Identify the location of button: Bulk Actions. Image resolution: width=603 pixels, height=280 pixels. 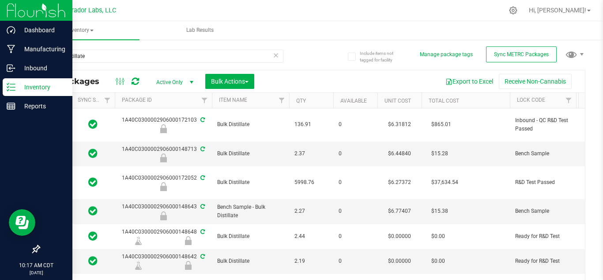
(230, 81).